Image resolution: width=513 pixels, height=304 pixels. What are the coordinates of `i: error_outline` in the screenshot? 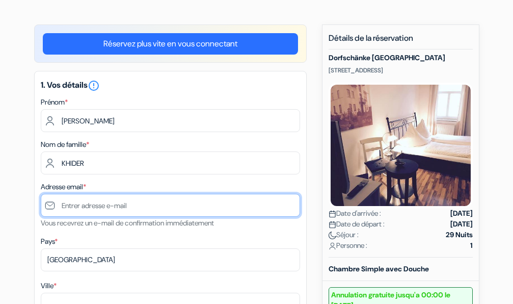 It's located at (94, 86).